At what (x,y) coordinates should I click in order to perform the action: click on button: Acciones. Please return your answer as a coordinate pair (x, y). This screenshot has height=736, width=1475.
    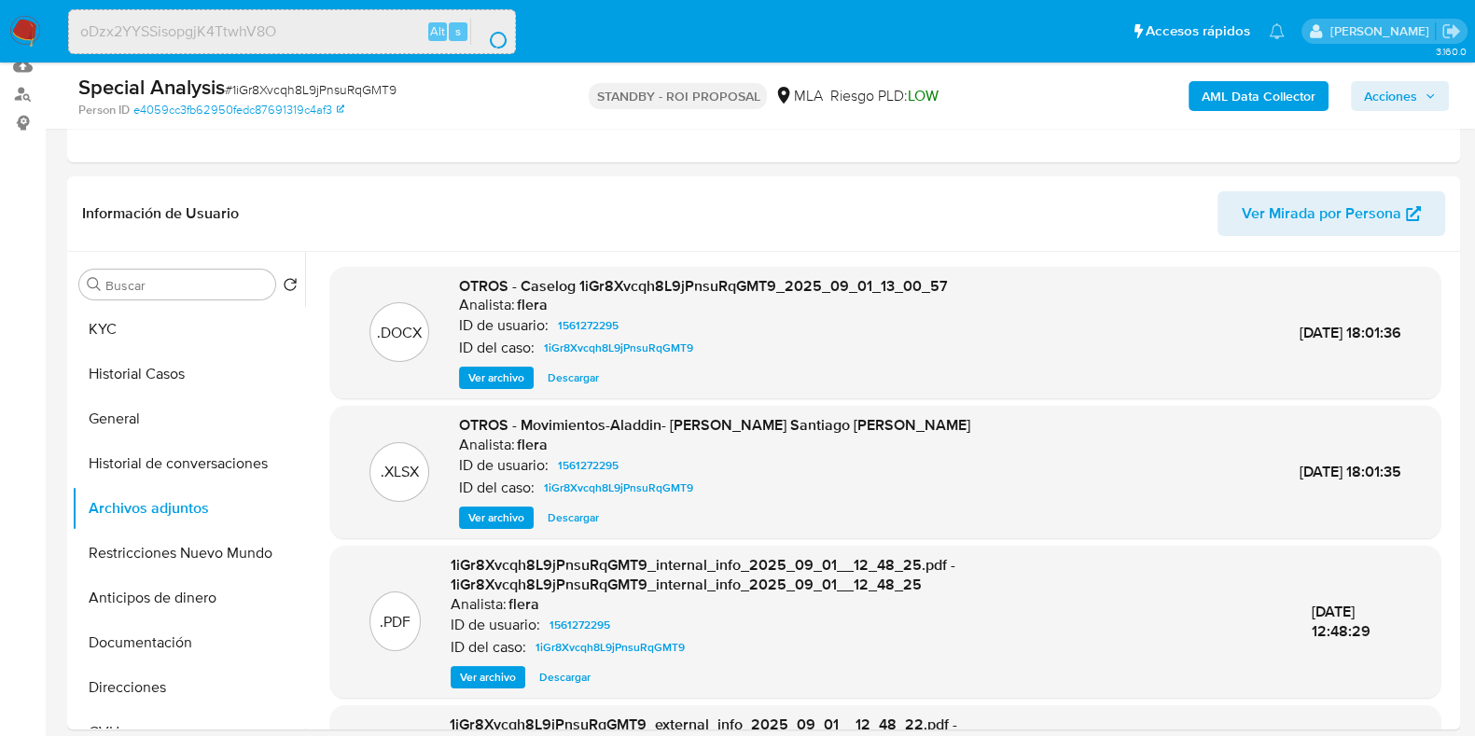
    Looking at the image, I should click on (1399, 96).